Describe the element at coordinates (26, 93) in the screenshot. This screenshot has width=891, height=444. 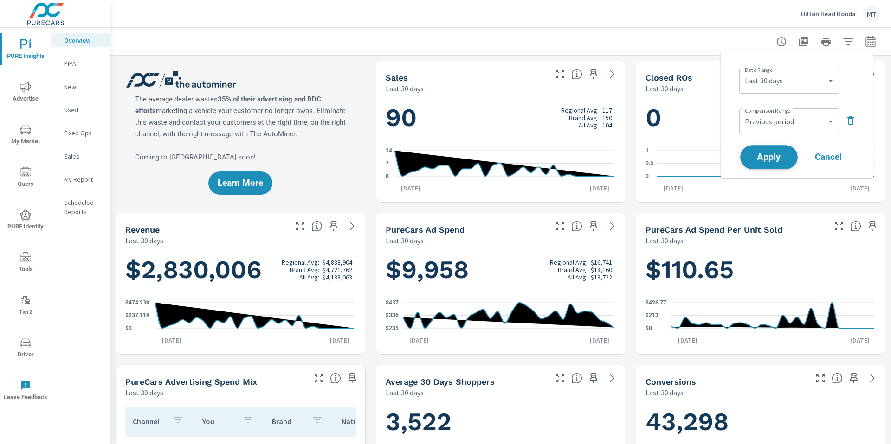
I see `span: Advertise` at that location.